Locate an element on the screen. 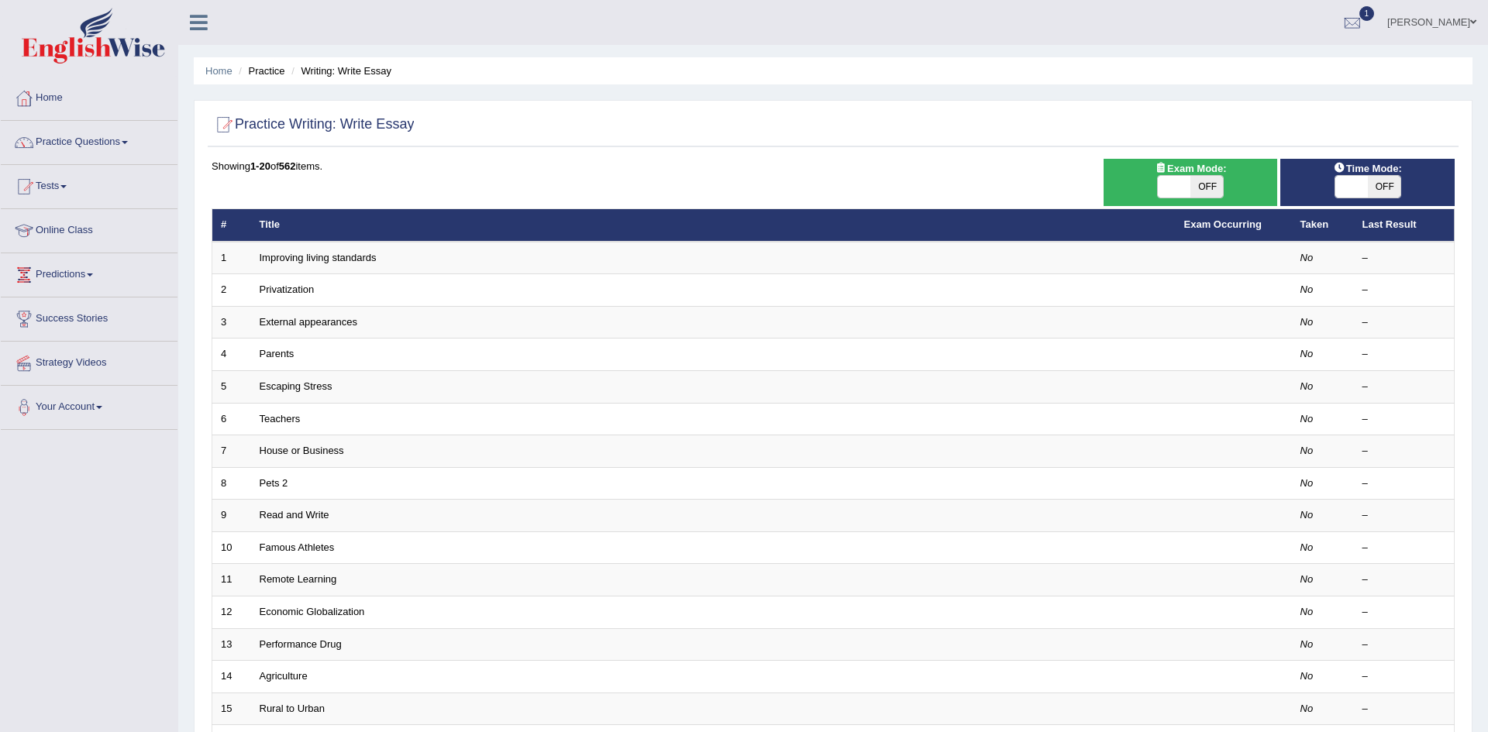 This screenshot has width=1488, height=732. td: 7 is located at coordinates (232, 452).